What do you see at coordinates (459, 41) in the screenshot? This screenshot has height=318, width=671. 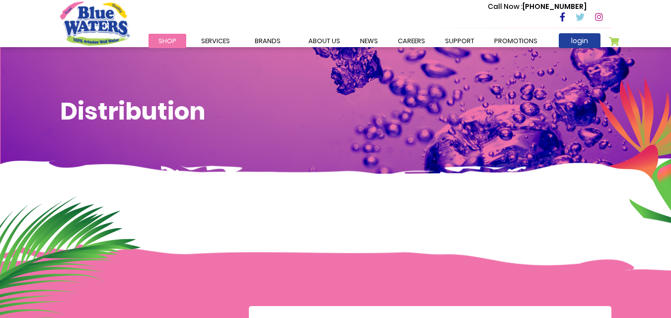 I see `a: support` at bounding box center [459, 41].